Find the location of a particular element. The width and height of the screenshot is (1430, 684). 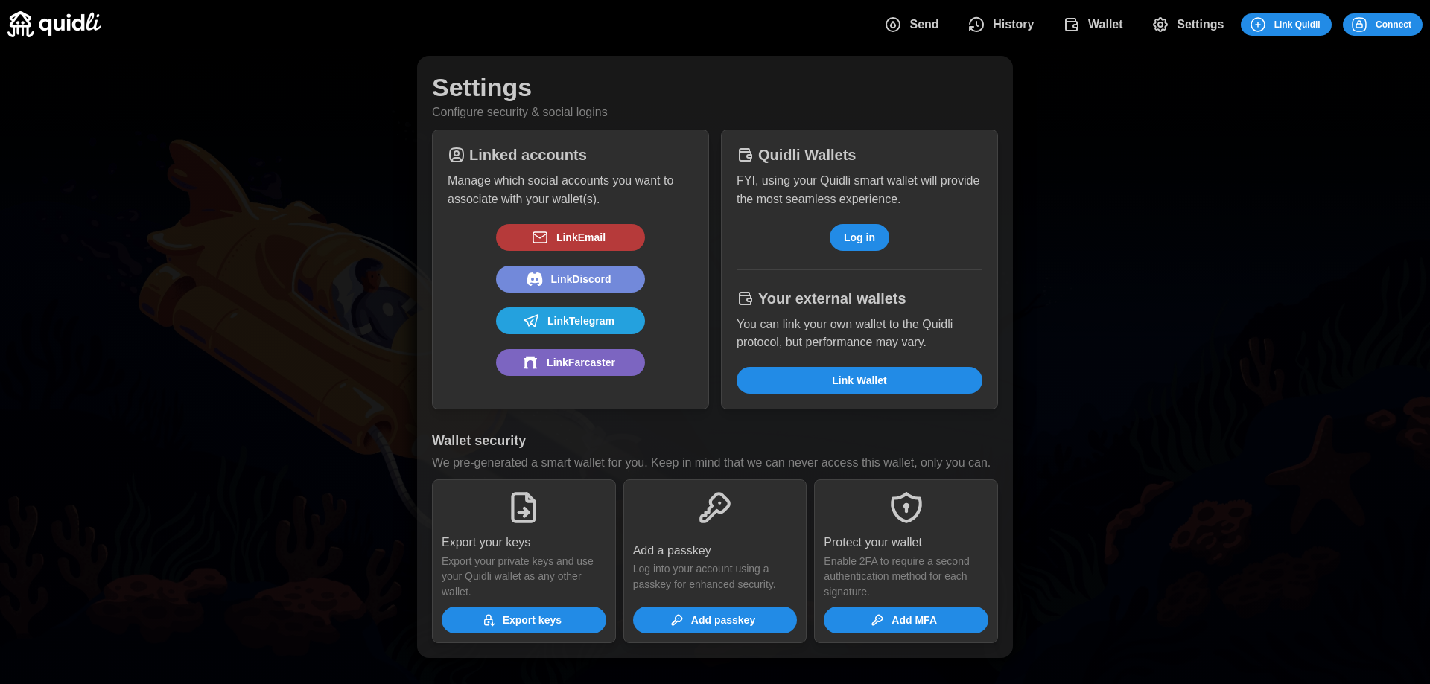

span: History is located at coordinates (1013, 25).